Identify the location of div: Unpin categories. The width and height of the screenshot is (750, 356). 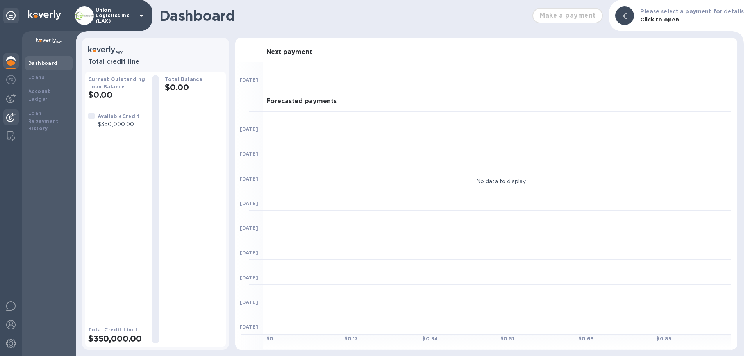
(11, 16).